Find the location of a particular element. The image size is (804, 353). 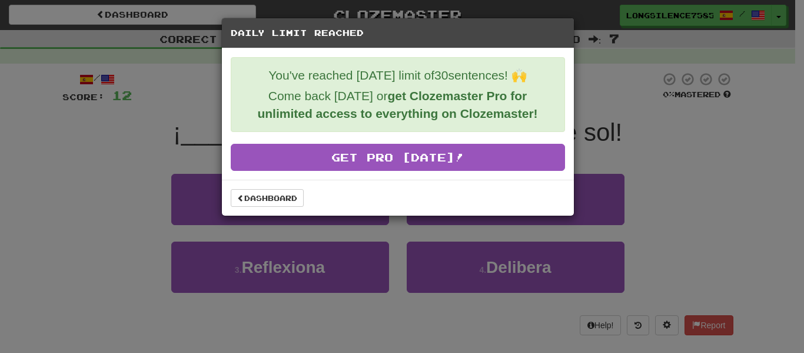

strong: get Clozemaster Pro for unlimited access to everything on Clozemaster! is located at coordinates (398, 104).